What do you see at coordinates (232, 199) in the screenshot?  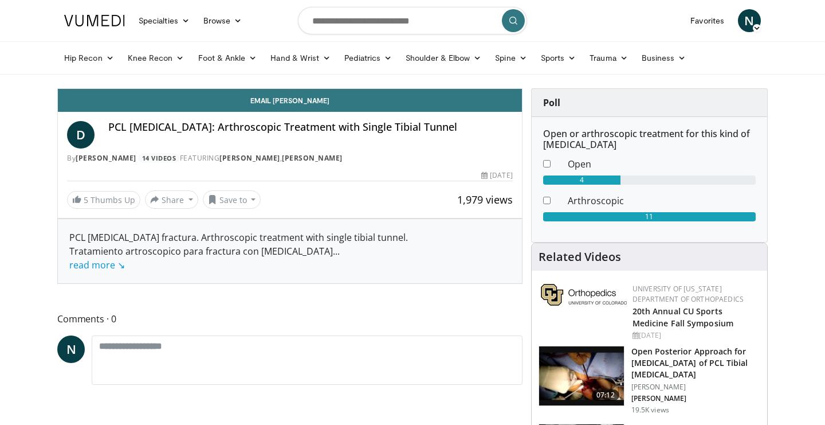 I see `button: Save to` at bounding box center [232, 199].